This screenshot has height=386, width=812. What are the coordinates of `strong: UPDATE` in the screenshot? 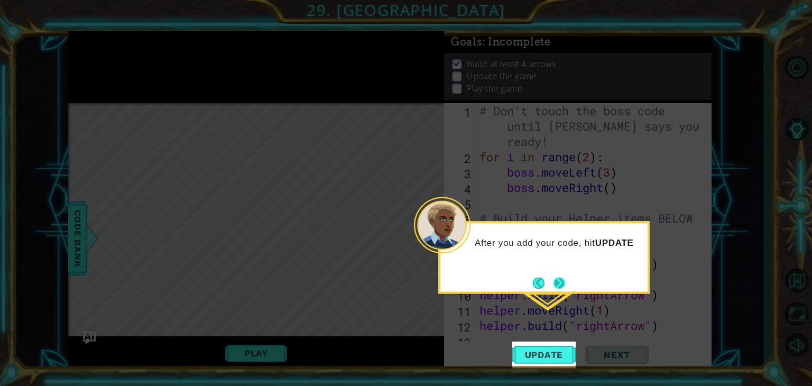 It's located at (614, 243).